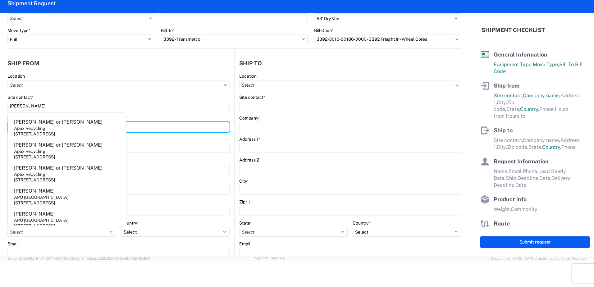  What do you see at coordinates (46, 258) in the screenshot?
I see `span: Server: 2025.19.0-91c74307f99` at bounding box center [46, 258].